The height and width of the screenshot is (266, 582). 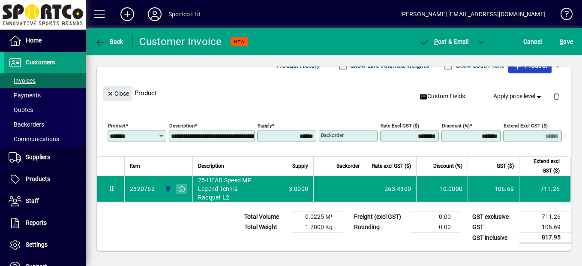 I want to click on button: Add, so click(x=127, y=14).